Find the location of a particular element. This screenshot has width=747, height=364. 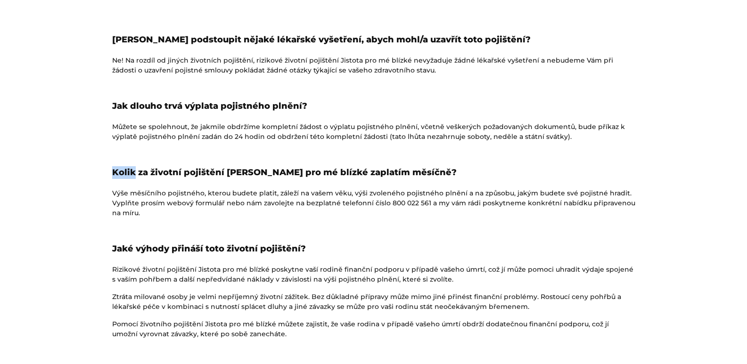

p: Rizikové životní pojištění Jistota pro mé blízké poskytne vaší rodině finanční podporu v případě ... is located at coordinates (374, 275).